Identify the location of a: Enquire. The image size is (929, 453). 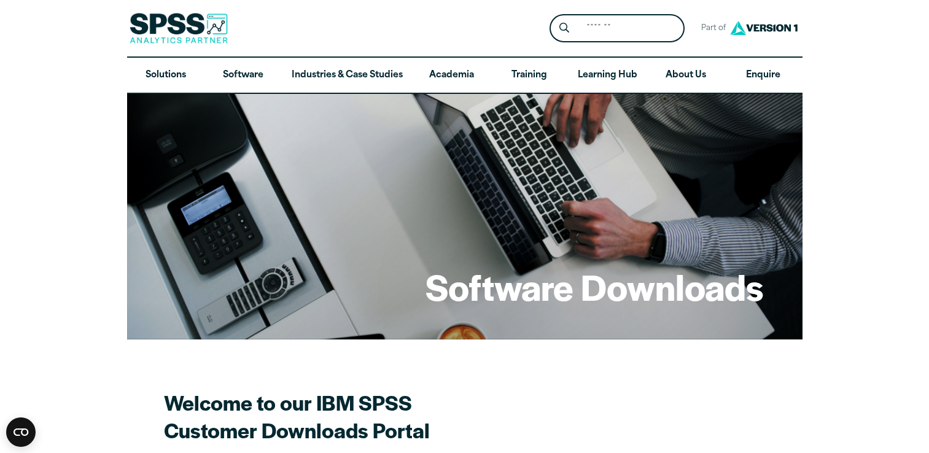
(764, 76).